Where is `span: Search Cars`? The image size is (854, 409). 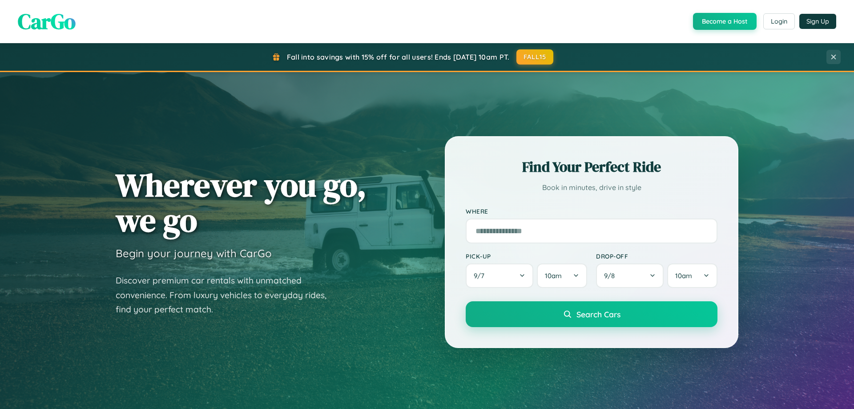
span: Search Cars is located at coordinates (598, 314).